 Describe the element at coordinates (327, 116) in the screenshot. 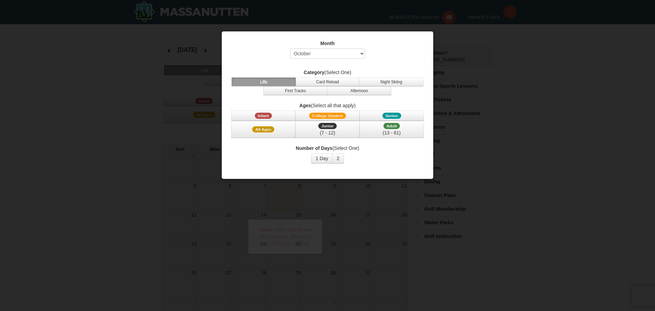

I see `span: College Student` at that location.